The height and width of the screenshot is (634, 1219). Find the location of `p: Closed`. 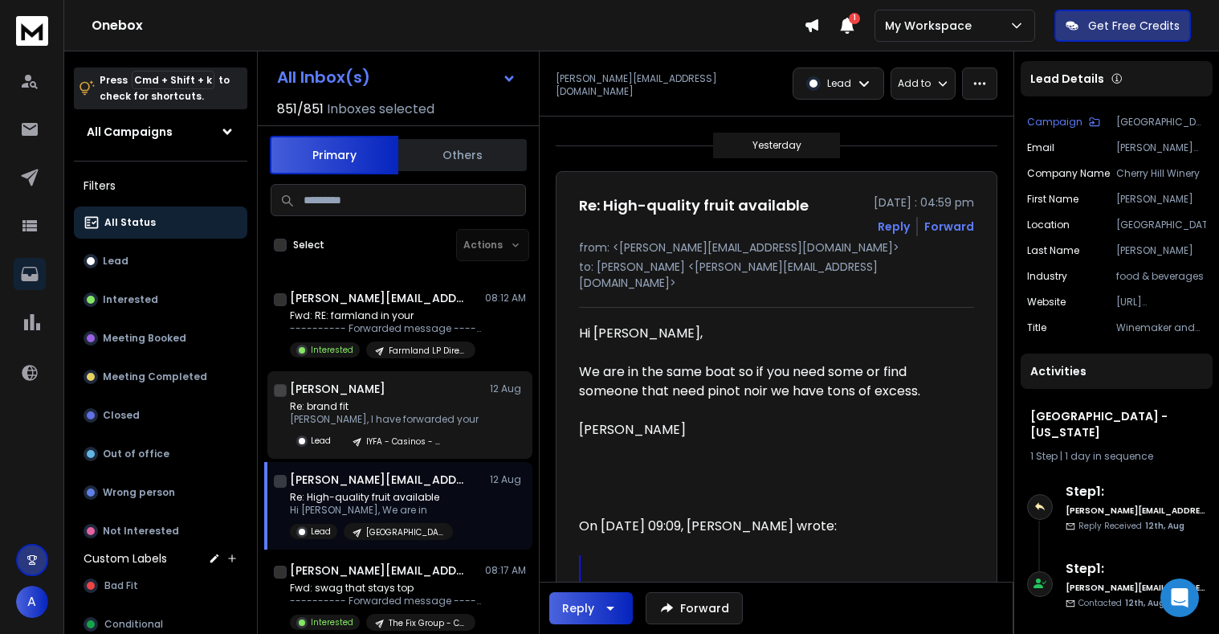

p: Closed is located at coordinates (121, 415).